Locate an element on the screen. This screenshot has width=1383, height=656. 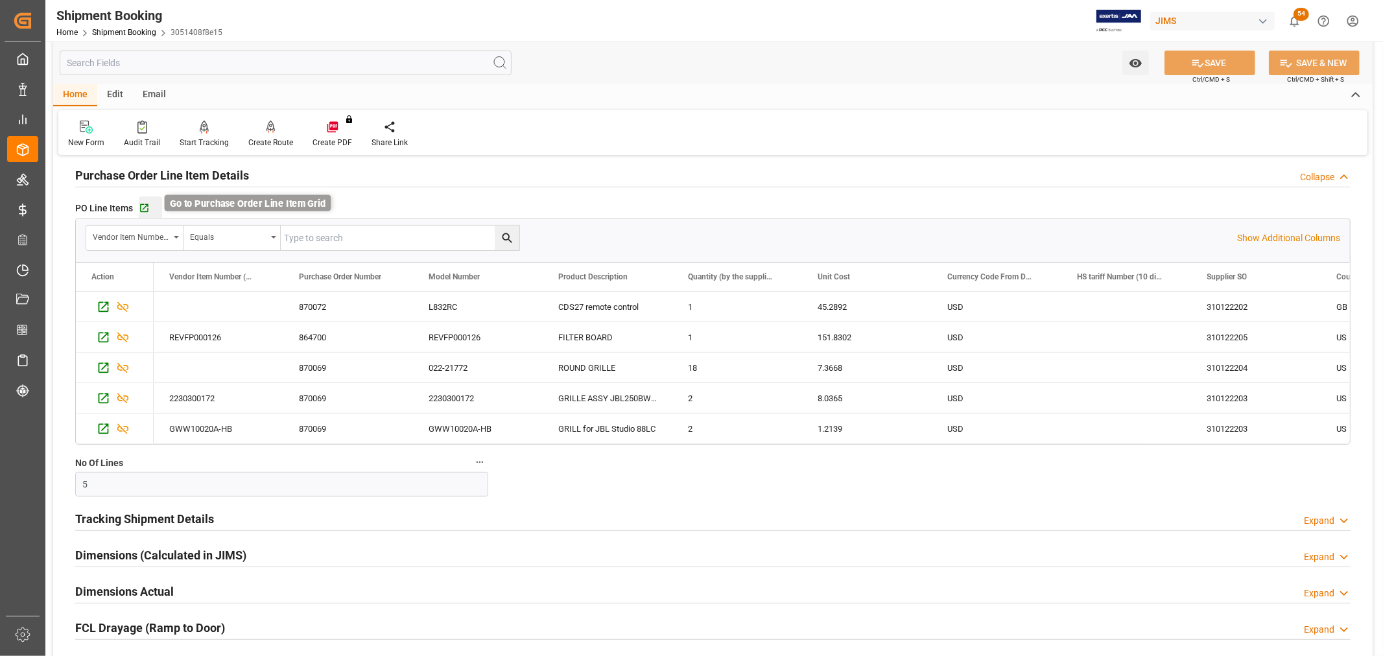
div: JIMS is located at coordinates (1212, 21).